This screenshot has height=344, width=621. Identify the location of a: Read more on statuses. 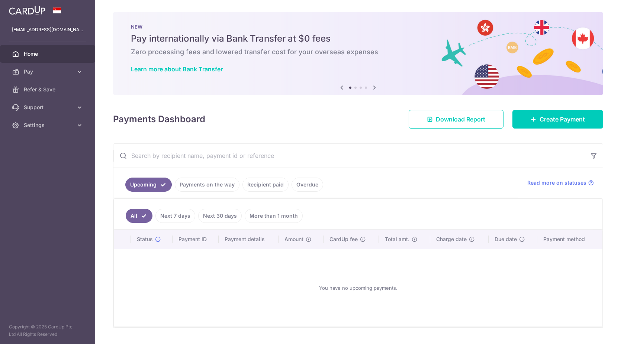
(560, 183).